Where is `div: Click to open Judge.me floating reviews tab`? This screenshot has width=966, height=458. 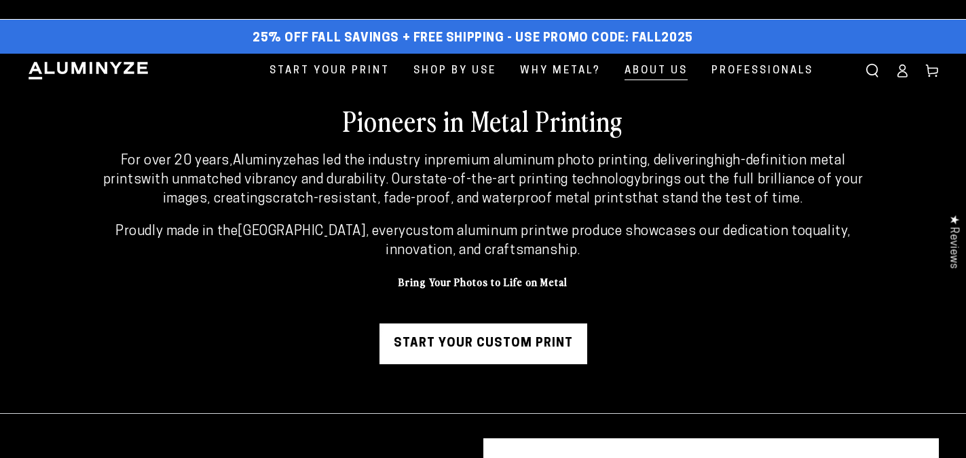
div: Click to open Judge.me floating reviews tab is located at coordinates (954, 241).